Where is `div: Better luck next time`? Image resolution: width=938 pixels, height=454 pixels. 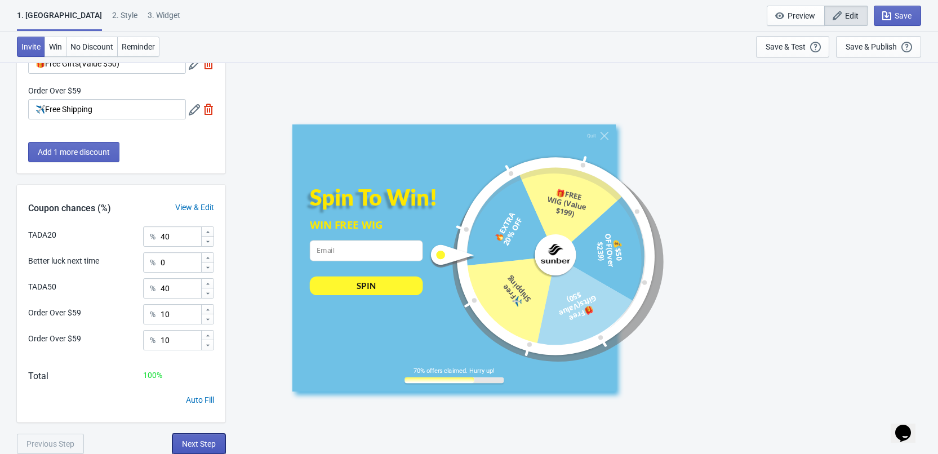
div: Better luck next time is located at coordinates (64, 261).